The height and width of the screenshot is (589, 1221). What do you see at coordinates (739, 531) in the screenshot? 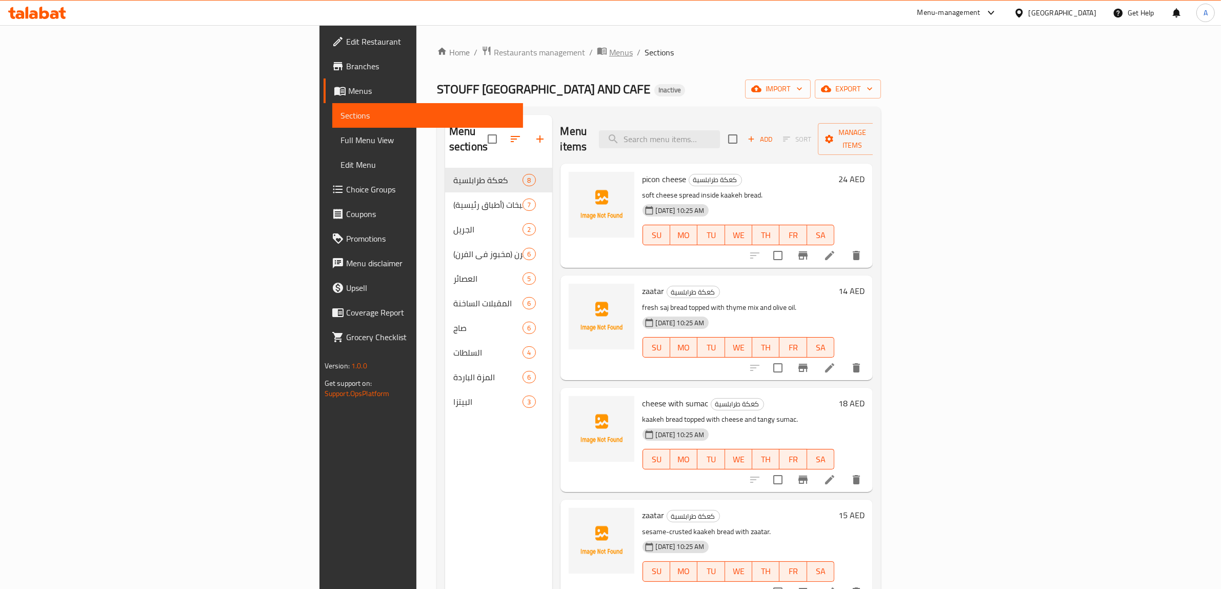
I see `p: sesame-crusted kaakeh bread with zaatar.` at bounding box center [739, 531].